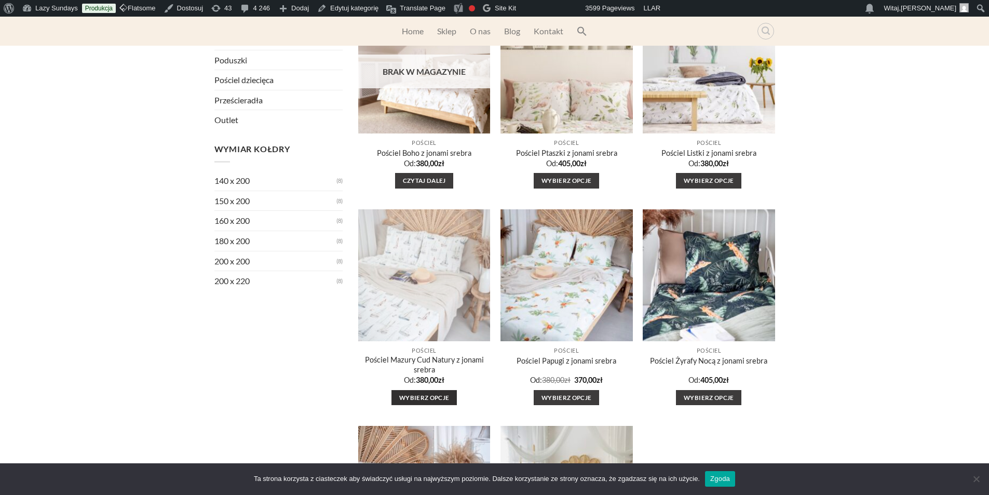 The width and height of the screenshot is (989, 495). What do you see at coordinates (424, 72) in the screenshot?
I see `div: Brak w magazynie` at bounding box center [424, 72].